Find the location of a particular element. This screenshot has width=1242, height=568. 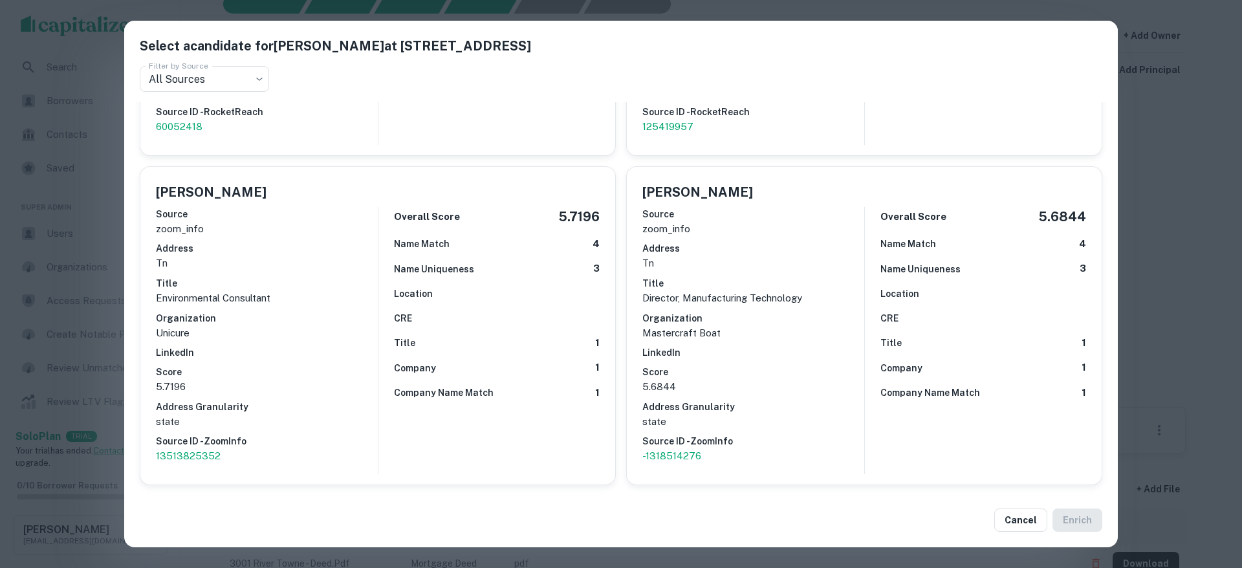

p: Environmental Consultant is located at coordinates (266, 298).